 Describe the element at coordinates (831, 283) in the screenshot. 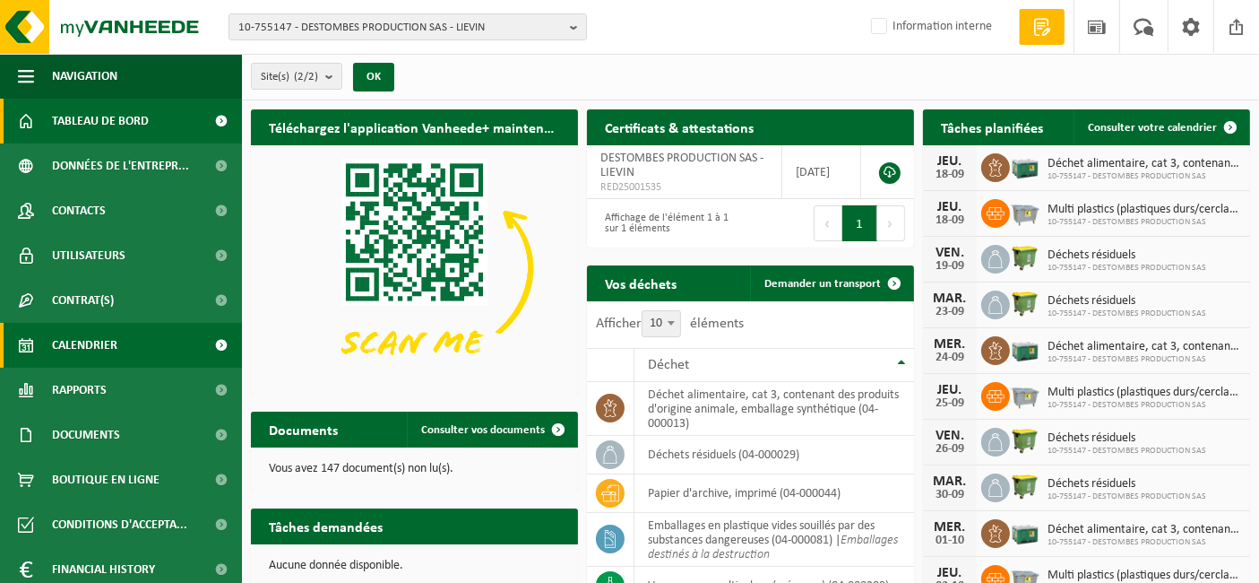

I see `a: Demander un transport` at that location.